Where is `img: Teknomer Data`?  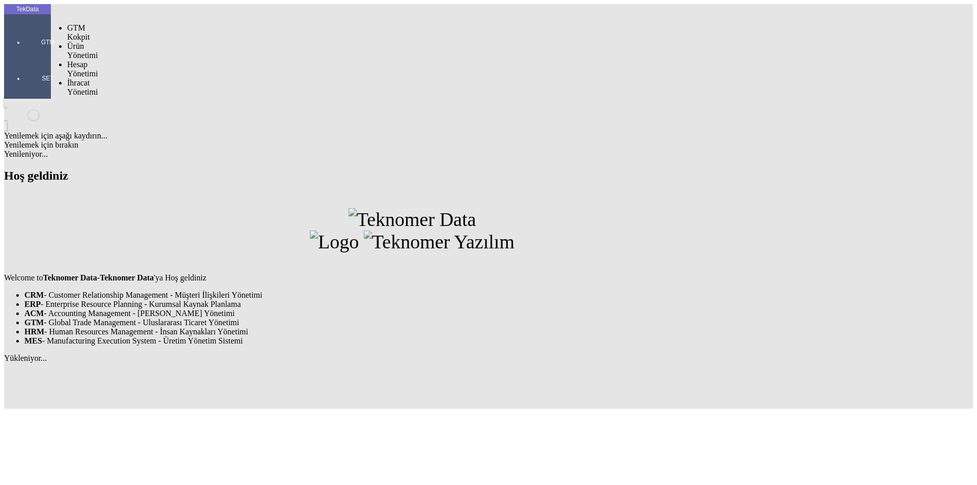
img: Teknomer Data is located at coordinates (412, 219).